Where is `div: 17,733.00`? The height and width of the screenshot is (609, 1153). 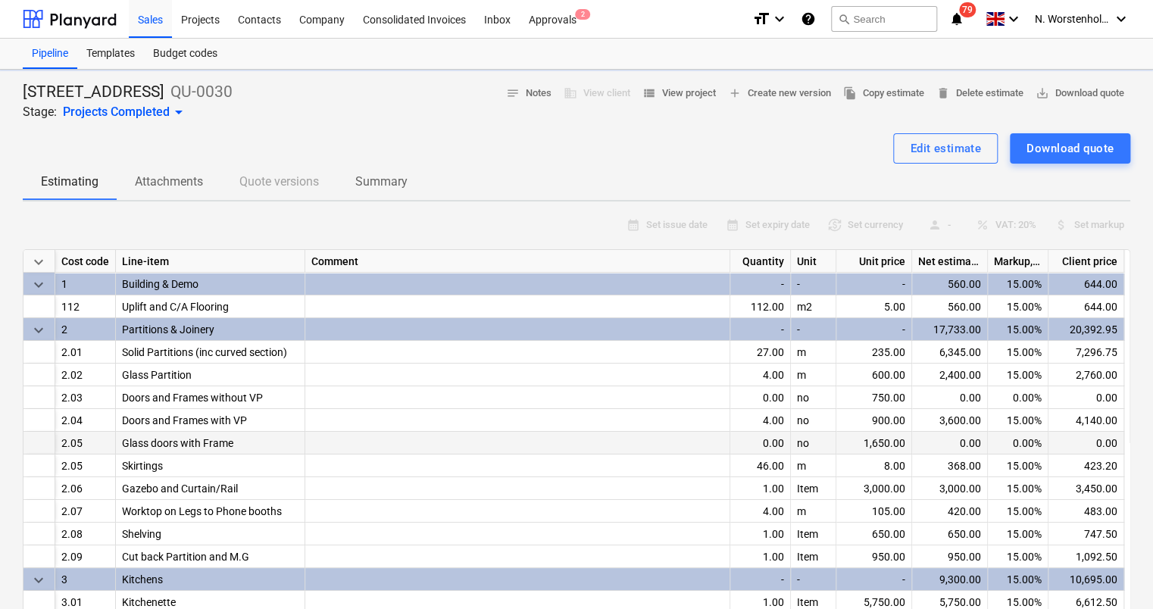
div: 17,733.00 is located at coordinates (950, 329).